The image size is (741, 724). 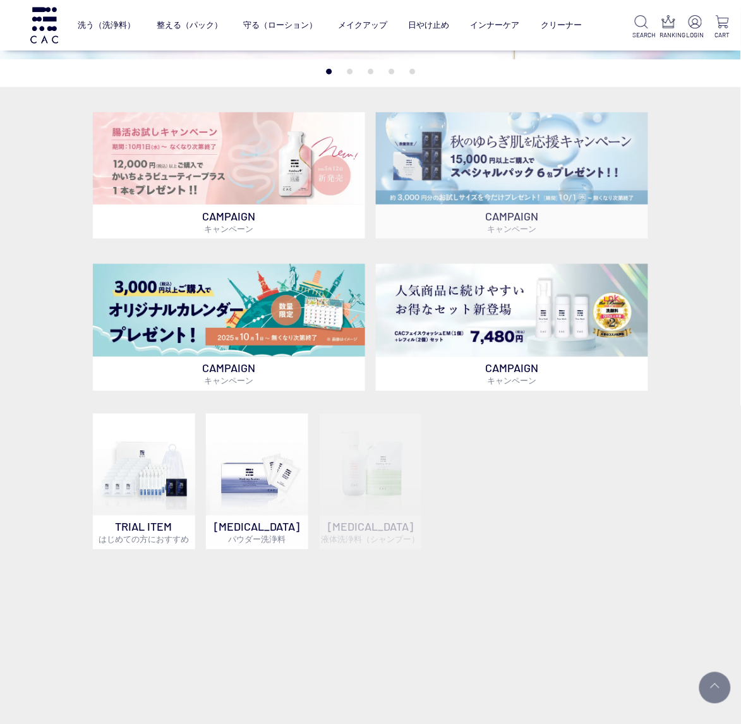 I want to click on p: SEARCH, so click(x=641, y=35).